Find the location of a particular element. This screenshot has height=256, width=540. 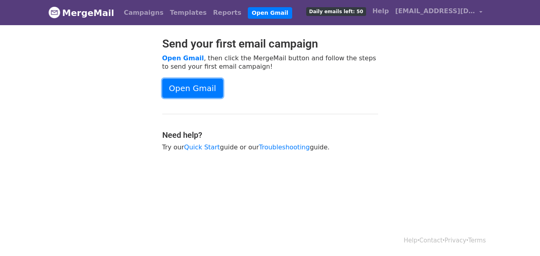

a: Terms is located at coordinates (477, 241).